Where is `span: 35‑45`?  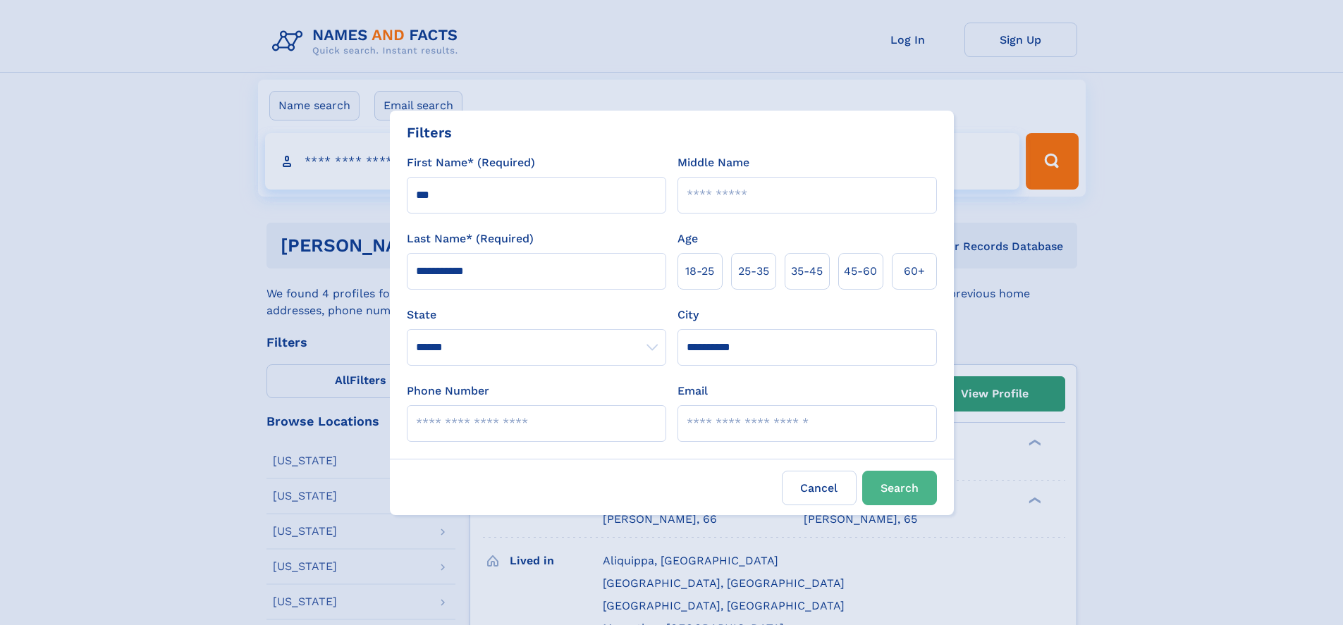
span: 35‑45 is located at coordinates (806, 271).